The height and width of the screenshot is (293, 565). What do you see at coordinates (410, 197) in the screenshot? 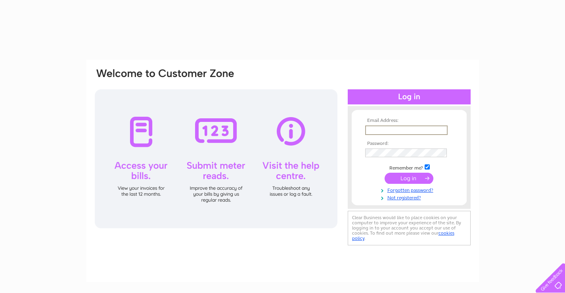
I see `a: Not registered?` at bounding box center [410, 197].